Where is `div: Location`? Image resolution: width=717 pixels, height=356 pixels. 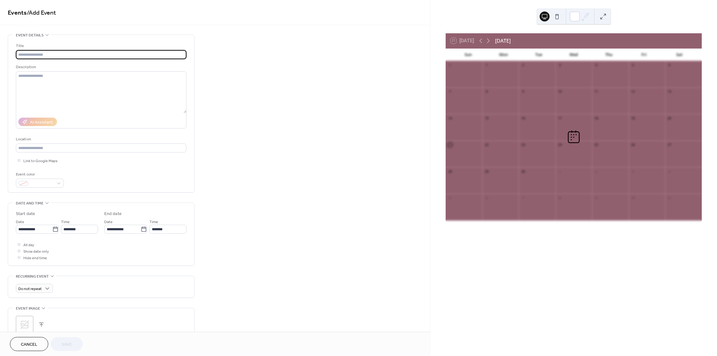
div: Location is located at coordinates (101, 139).